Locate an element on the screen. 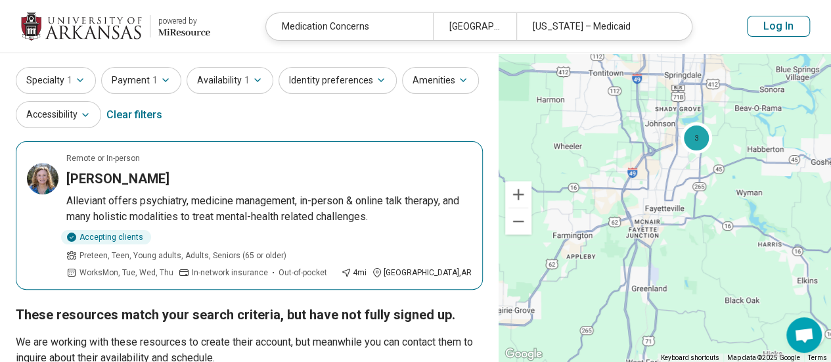 This screenshot has height=362, width=831. button: Amenities is located at coordinates (440, 80).